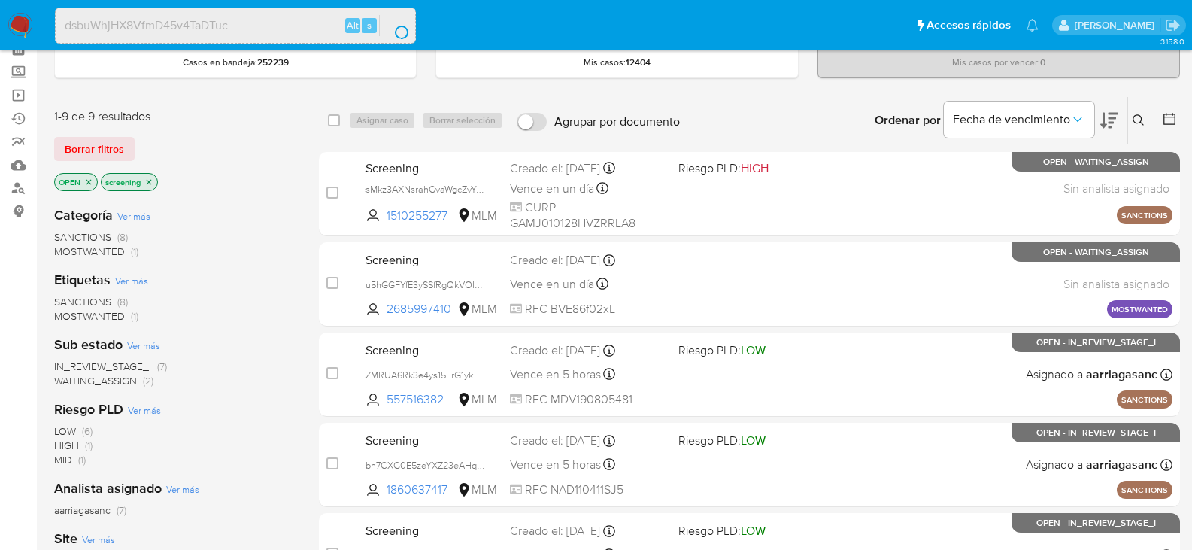 This screenshot has width=1192, height=550. What do you see at coordinates (1172, 25) in the screenshot?
I see `a: Salir` at bounding box center [1172, 25].